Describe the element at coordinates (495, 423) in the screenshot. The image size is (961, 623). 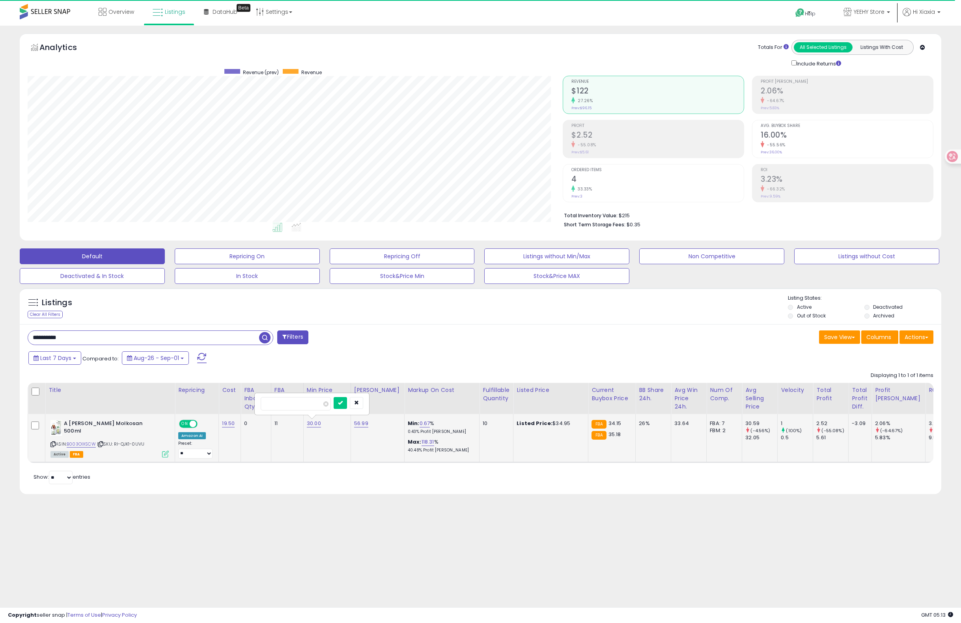
I see `div: 10` at that location.